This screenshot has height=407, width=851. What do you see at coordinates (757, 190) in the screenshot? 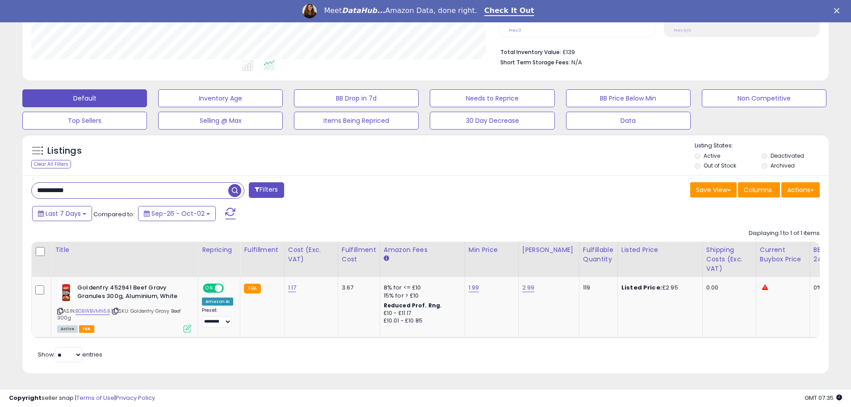
I see `span: Columns` at bounding box center [757, 190].